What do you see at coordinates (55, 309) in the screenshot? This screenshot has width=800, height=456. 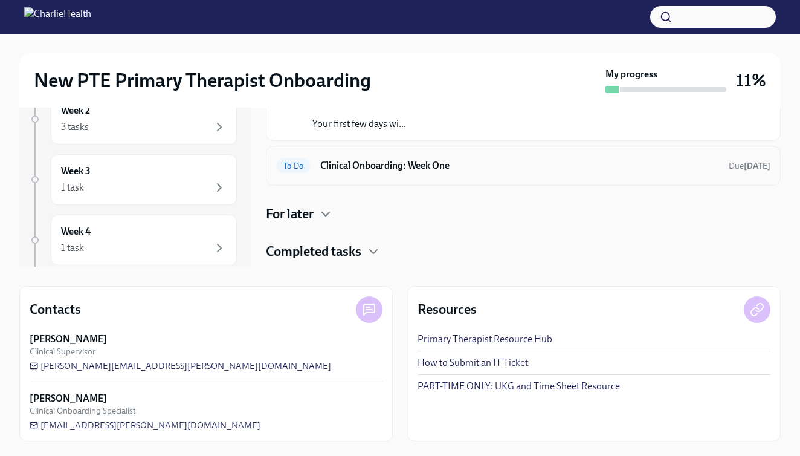 I see `h4: Contacts` at bounding box center [55, 309].